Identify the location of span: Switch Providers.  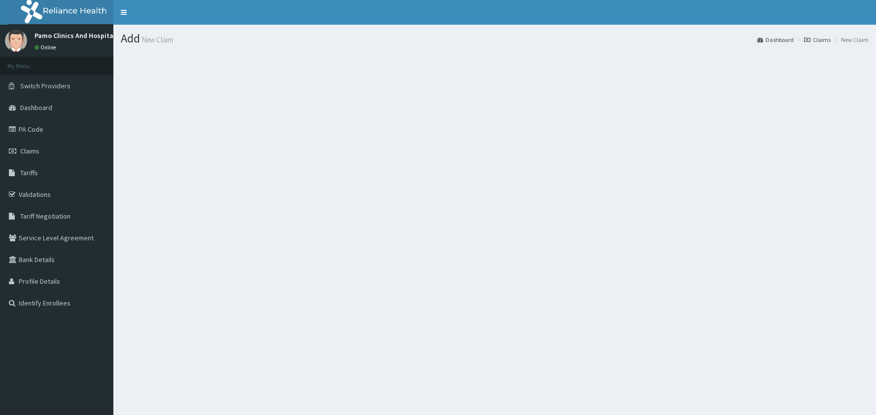
(45, 86).